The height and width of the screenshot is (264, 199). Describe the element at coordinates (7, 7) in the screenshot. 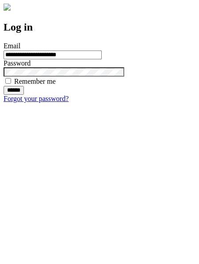

I see `img: logo-4e3dc11c47720685a147b03b5a06dd966a58ff35d612b21f08c02c0306f2b779.png` at that location.